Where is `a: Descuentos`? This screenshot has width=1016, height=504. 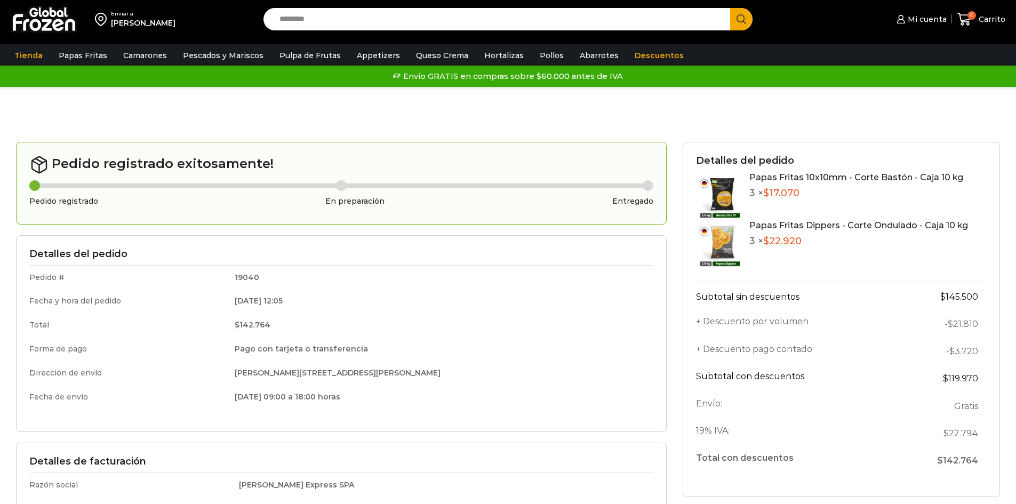 a: Descuentos is located at coordinates (659, 55).